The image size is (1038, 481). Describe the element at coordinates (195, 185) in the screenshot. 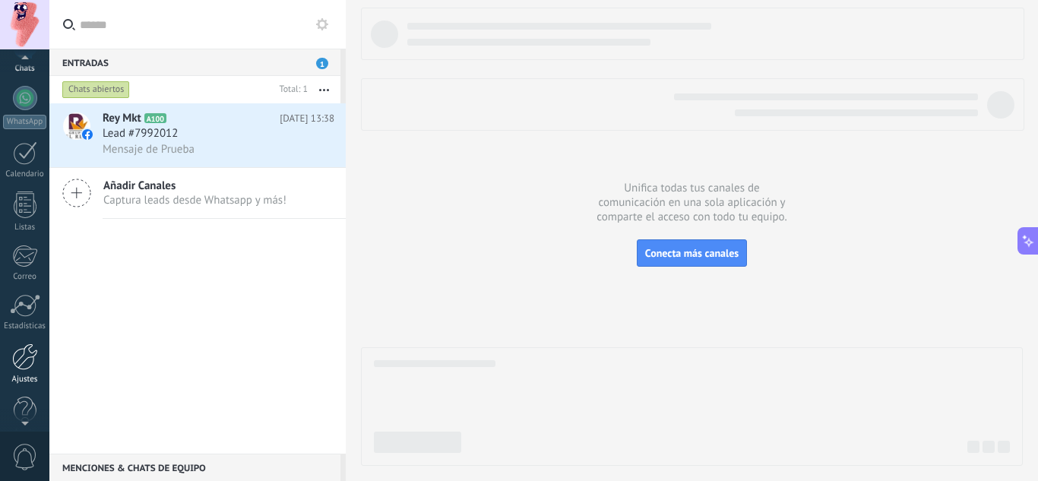

I see `span: Añadir Canales` at that location.